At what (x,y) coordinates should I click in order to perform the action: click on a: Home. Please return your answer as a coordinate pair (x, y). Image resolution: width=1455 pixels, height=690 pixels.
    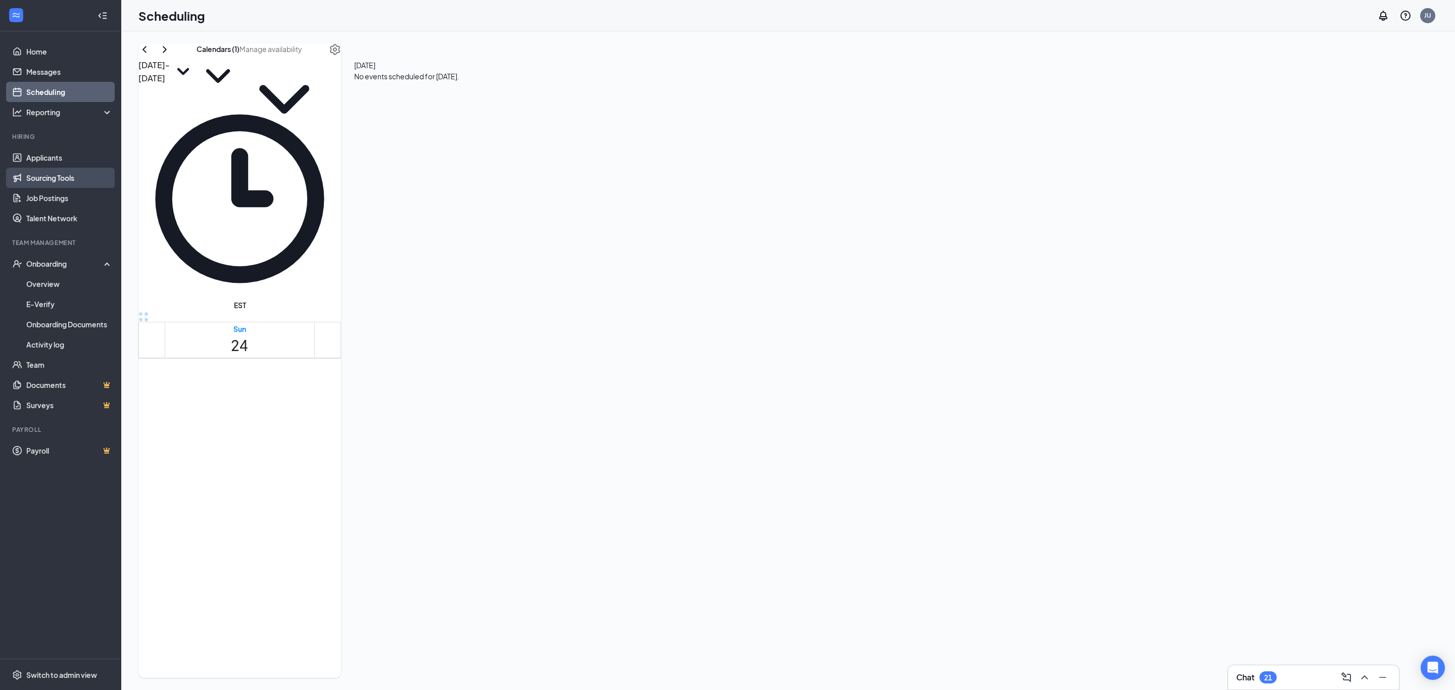
    Looking at the image, I should click on (69, 52).